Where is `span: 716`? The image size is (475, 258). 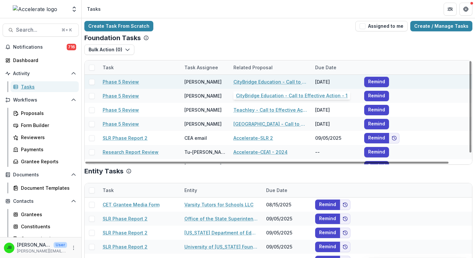 span: 716 is located at coordinates (71, 47).